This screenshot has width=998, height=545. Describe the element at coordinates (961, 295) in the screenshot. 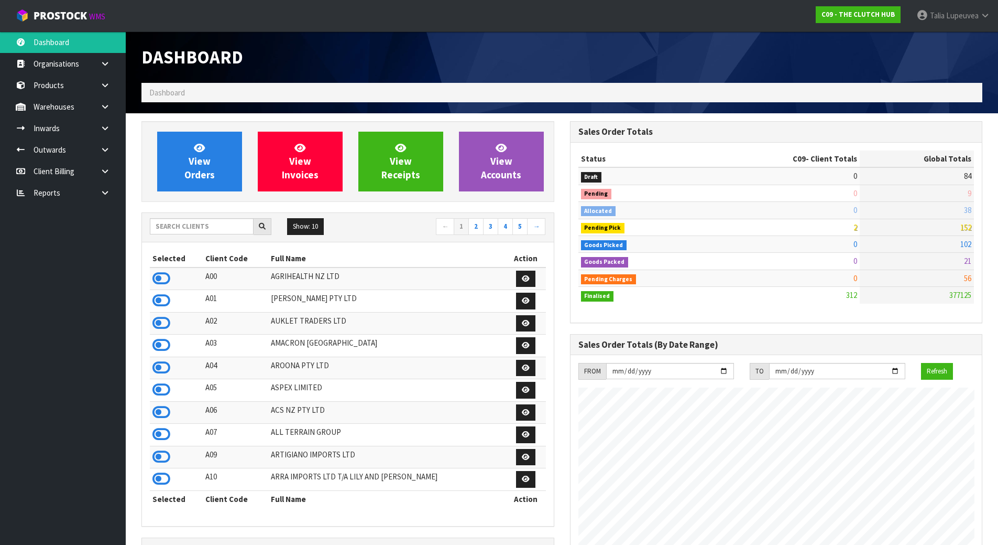

I see `span: 377125` at that location.